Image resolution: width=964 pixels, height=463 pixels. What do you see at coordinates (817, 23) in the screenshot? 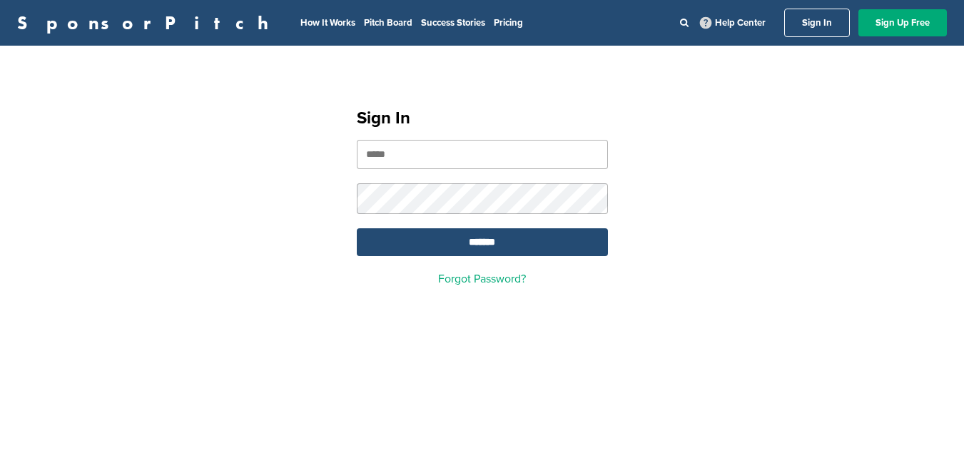
I see `a: Sign In` at bounding box center [817, 23].